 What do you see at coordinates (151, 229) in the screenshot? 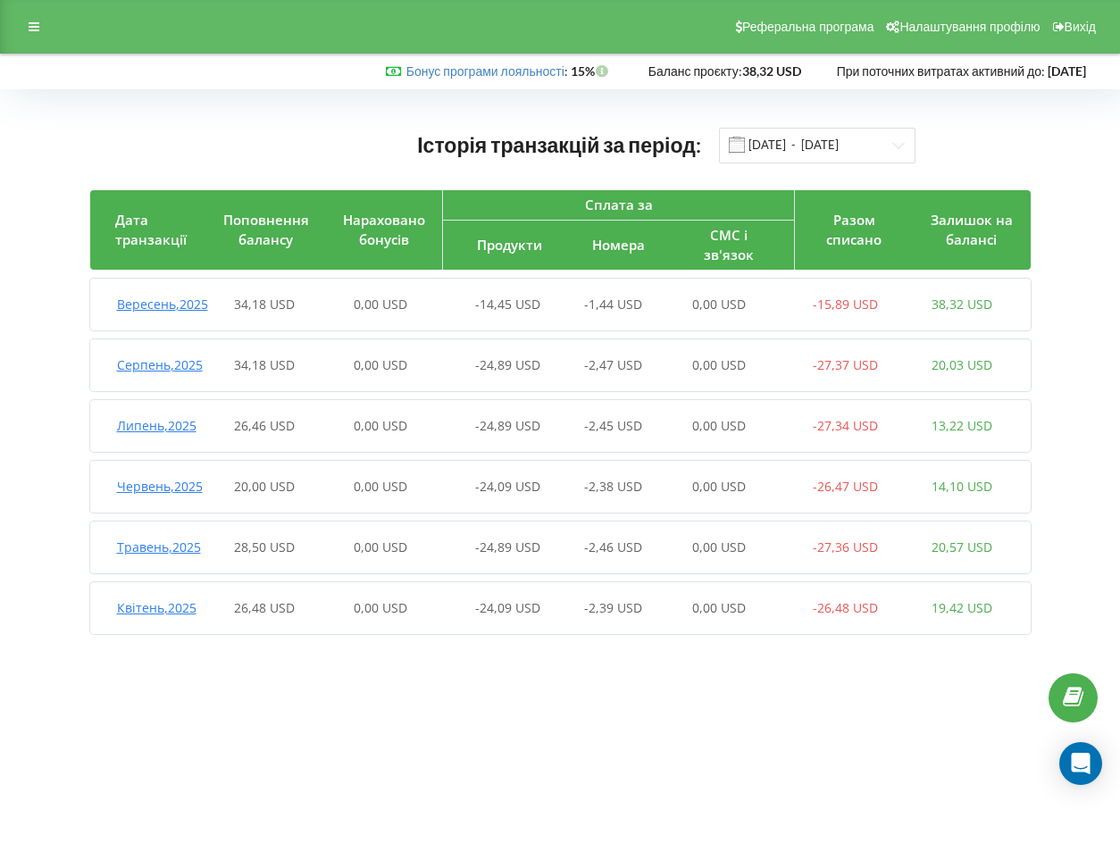
I see `span: Дата транзакції` at bounding box center [151, 229].